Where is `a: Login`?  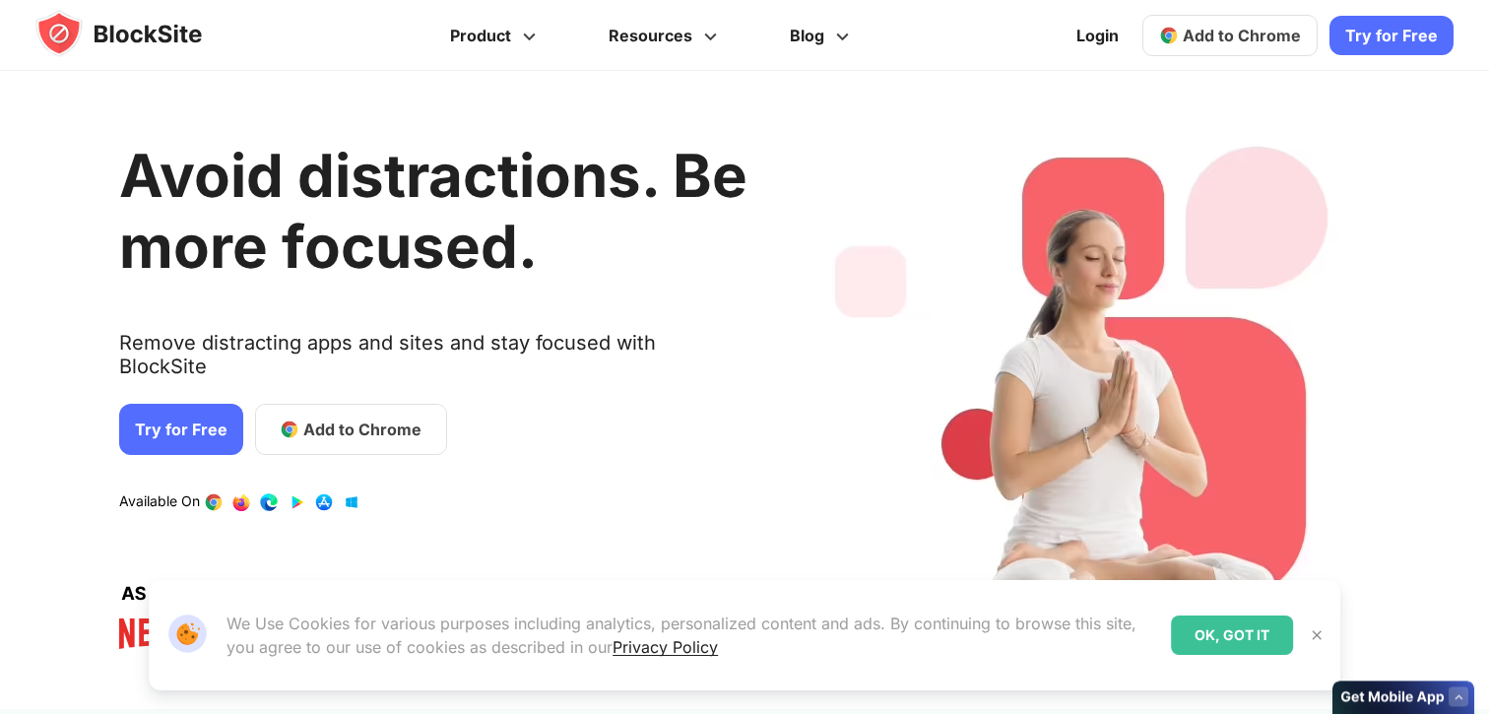 a: Login is located at coordinates (1097, 35).